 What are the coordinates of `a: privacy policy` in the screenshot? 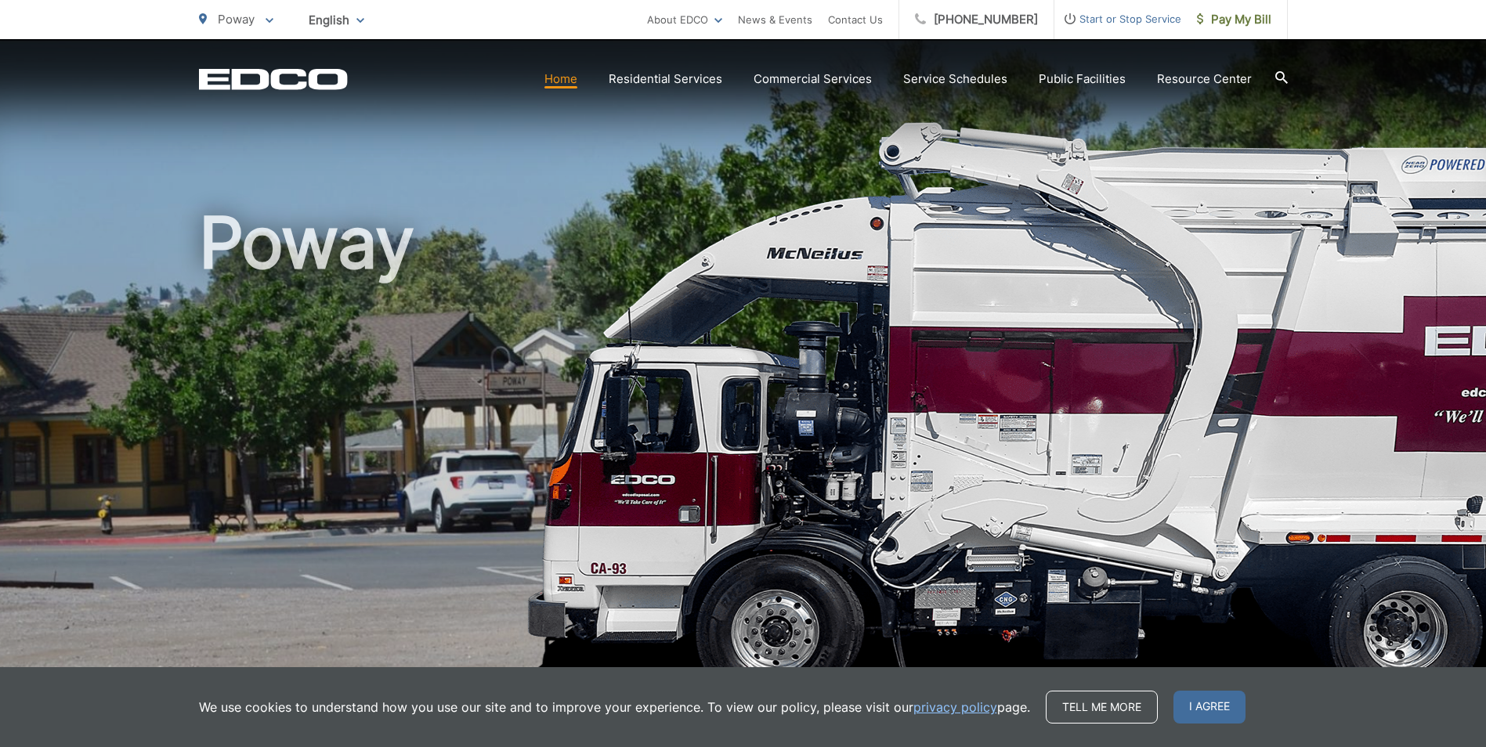 It's located at (955, 707).